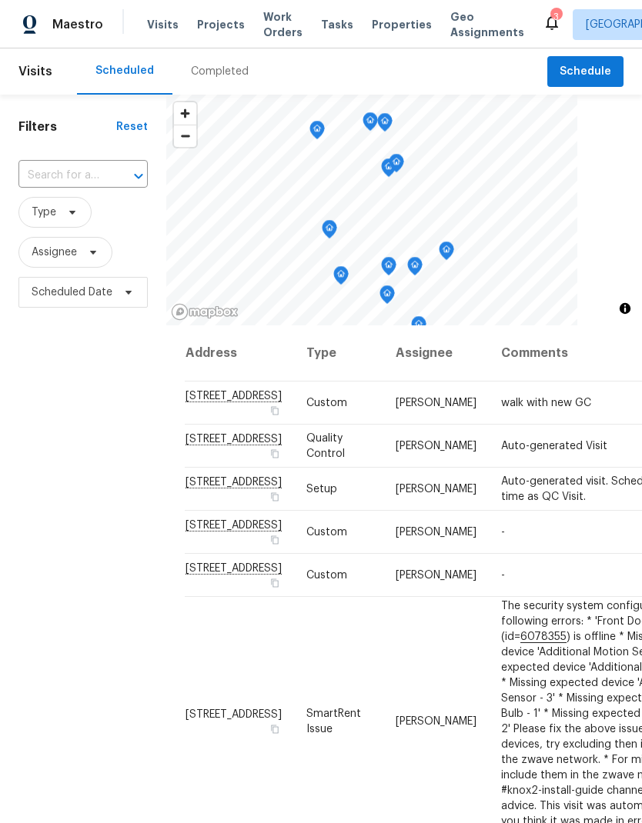 The image size is (642, 823). Describe the element at coordinates (185, 136) in the screenshot. I see `span: Zoom out` at that location.